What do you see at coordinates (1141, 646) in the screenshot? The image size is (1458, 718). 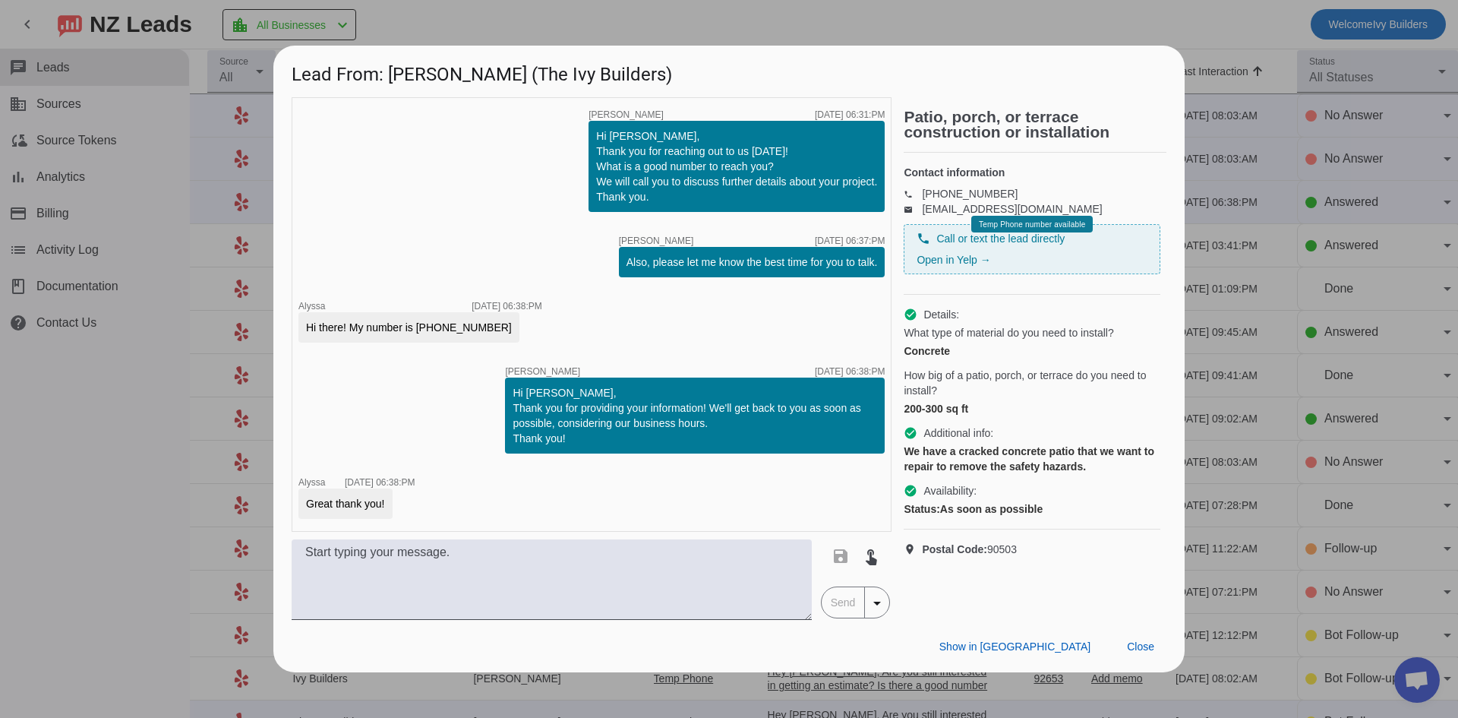 I see `span: Close` at bounding box center [1141, 646].